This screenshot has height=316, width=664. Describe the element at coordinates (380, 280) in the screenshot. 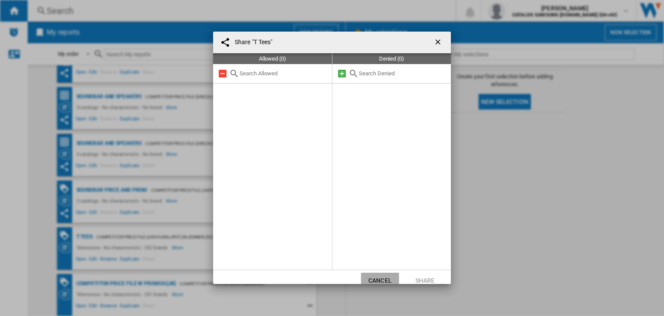

I see `button: Cancel` at that location.